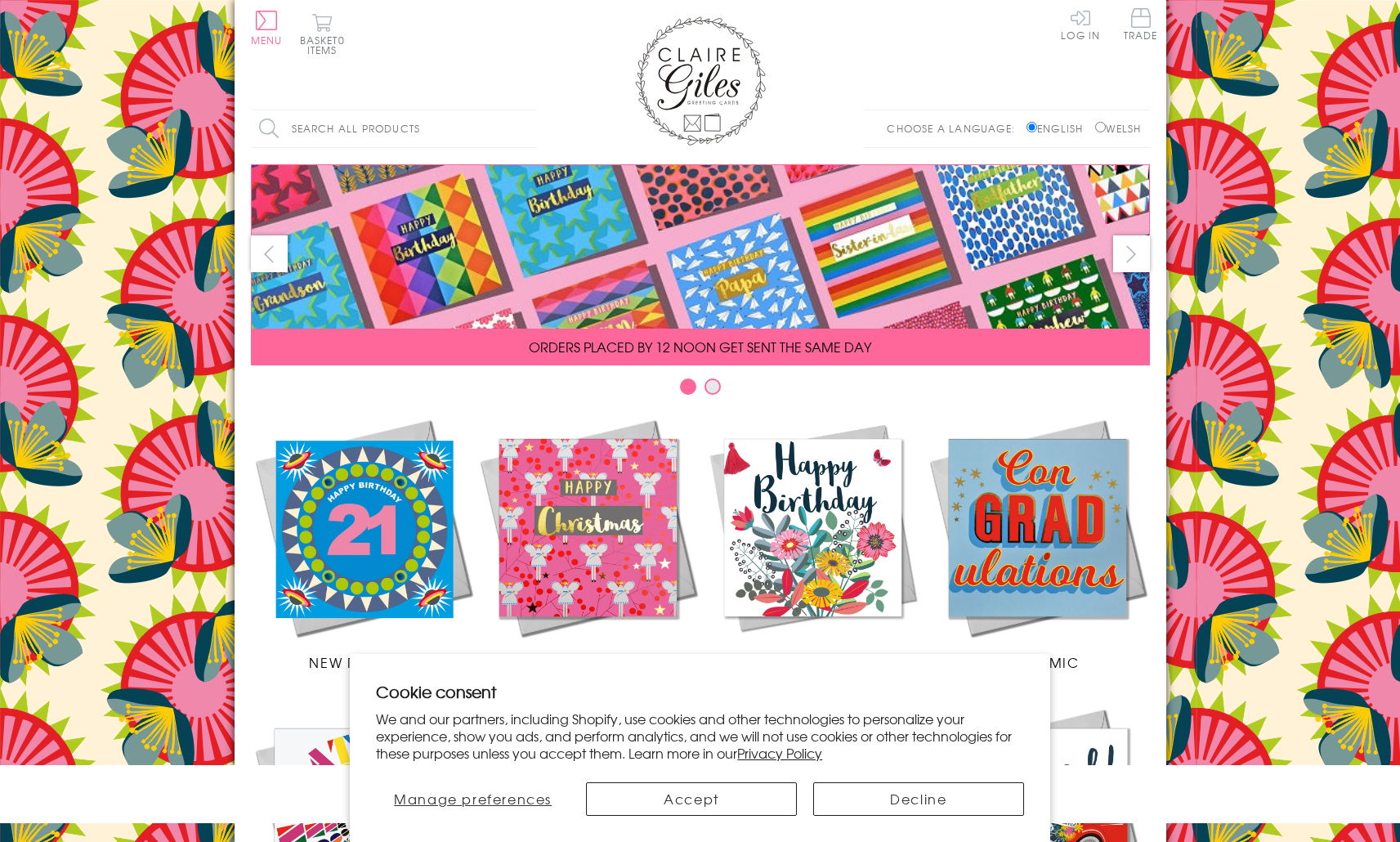  What do you see at coordinates (700, 389) in the screenshot?
I see `div: Carousel Pagination` at bounding box center [700, 389].